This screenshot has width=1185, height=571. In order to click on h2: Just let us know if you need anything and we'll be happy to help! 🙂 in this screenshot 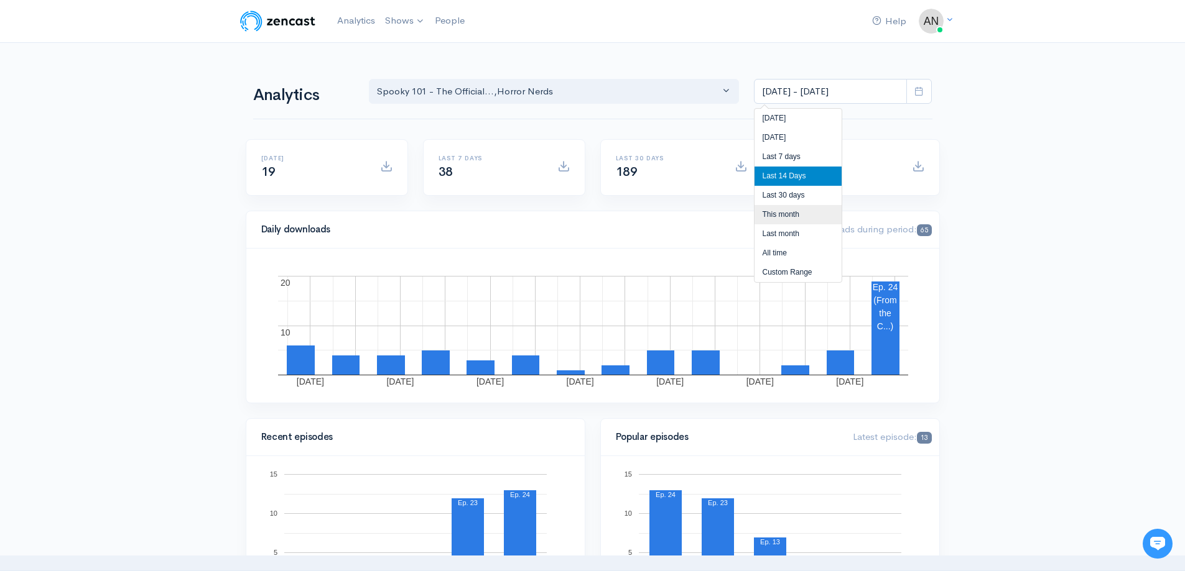, I will do `click(124, 113)`.